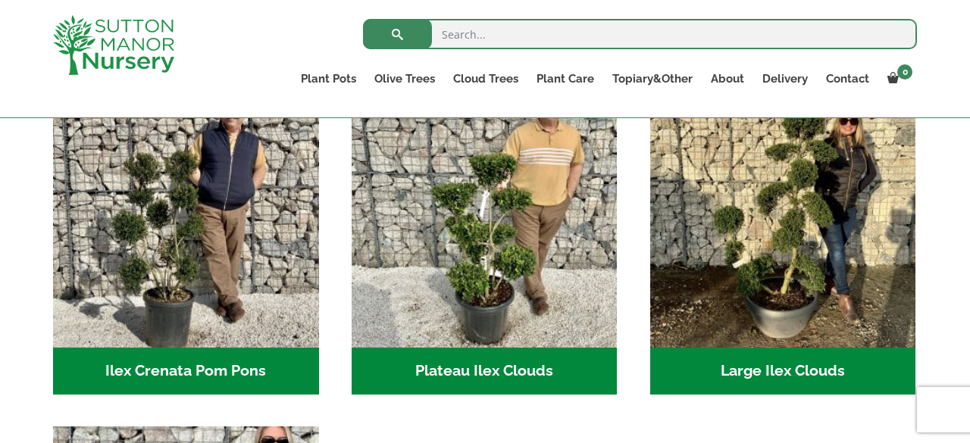 This screenshot has width=970, height=443. What do you see at coordinates (484, 215) in the screenshot?
I see `img: Plateau Ilex Clouds` at bounding box center [484, 215].